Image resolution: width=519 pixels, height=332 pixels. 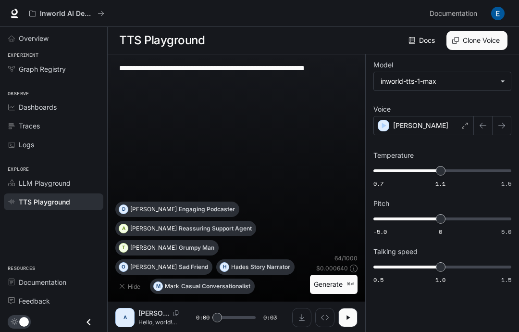 What do you see at coordinates (34, 38) in the screenshot?
I see `span: Overview` at bounding box center [34, 38].